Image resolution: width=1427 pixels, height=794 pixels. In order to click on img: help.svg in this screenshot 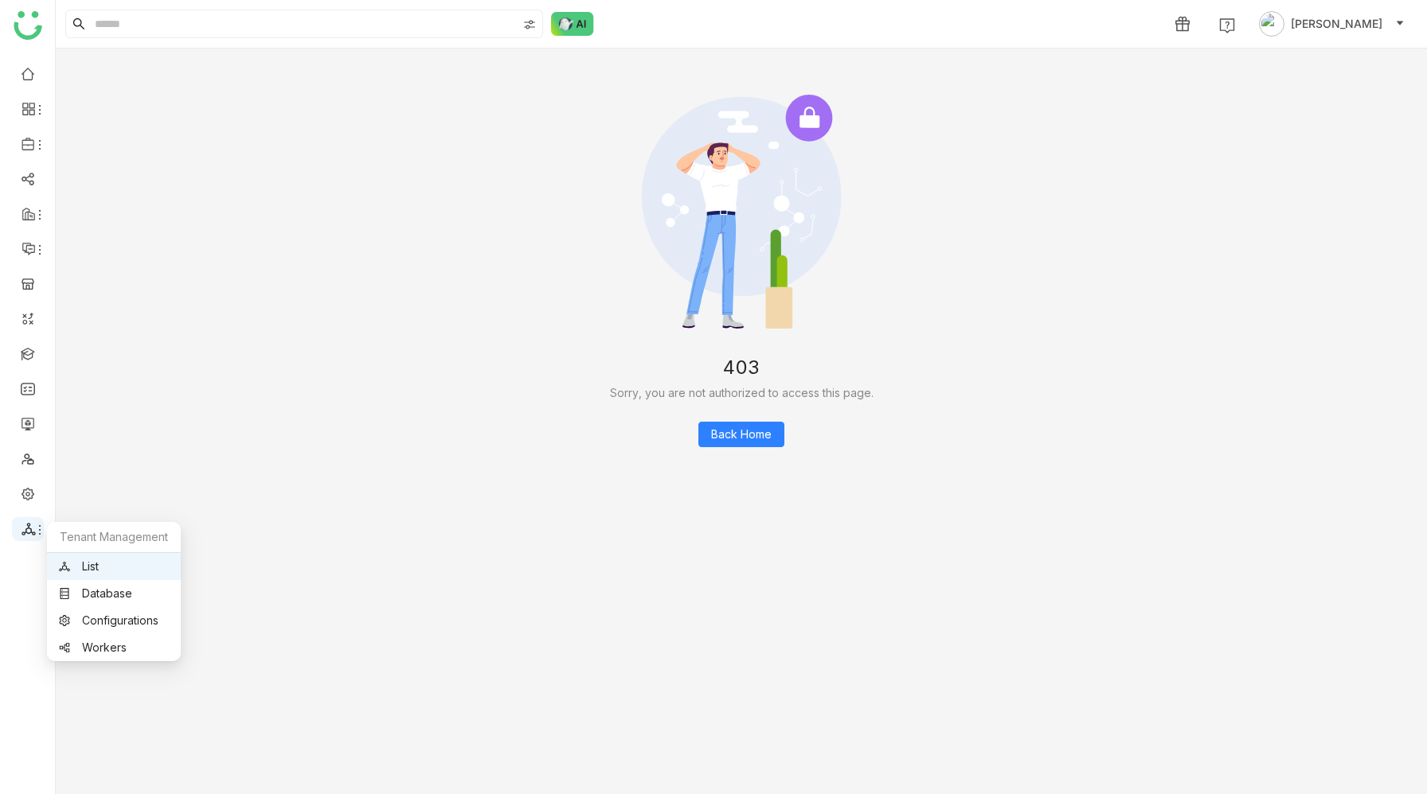, I will do `click(1227, 25)`.